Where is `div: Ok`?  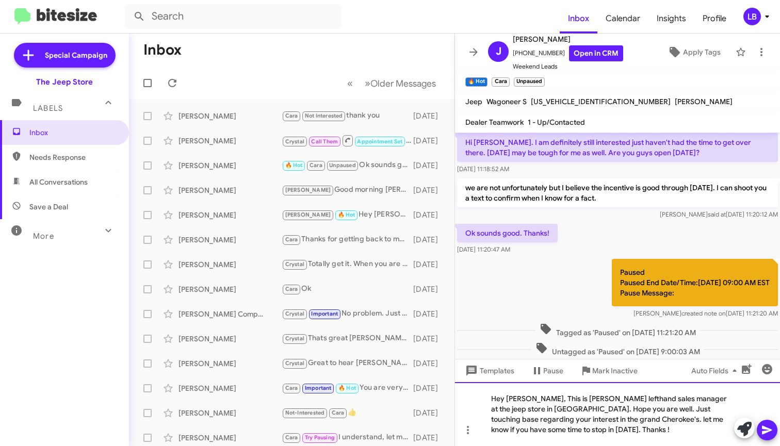 div: Ok is located at coordinates (347, 289).